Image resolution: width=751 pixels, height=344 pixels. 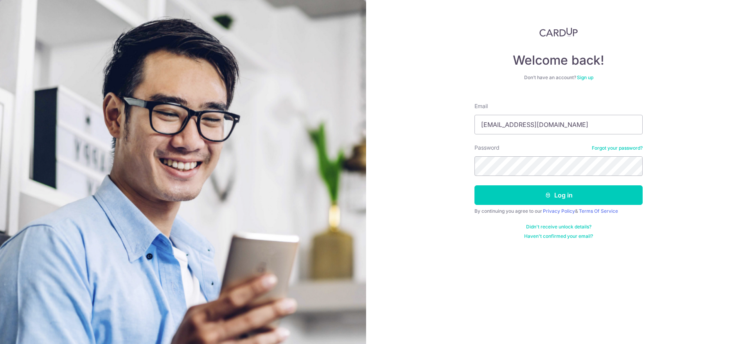 What do you see at coordinates (559, 236) in the screenshot?
I see `a: Haven't confirmed your email?` at bounding box center [559, 236].